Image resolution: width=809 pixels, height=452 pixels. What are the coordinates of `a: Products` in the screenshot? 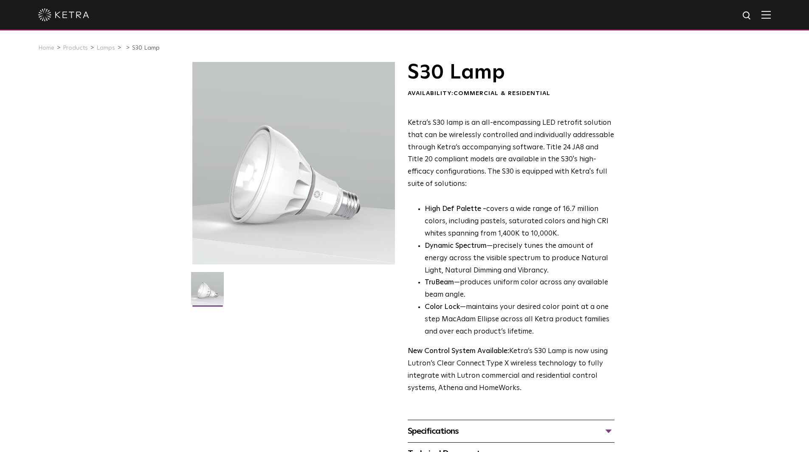 It's located at (75, 48).